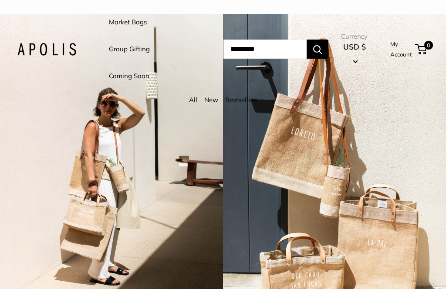 The height and width of the screenshot is (289, 446). What do you see at coordinates (354, 54) in the screenshot?
I see `button: USD $` at bounding box center [354, 54].